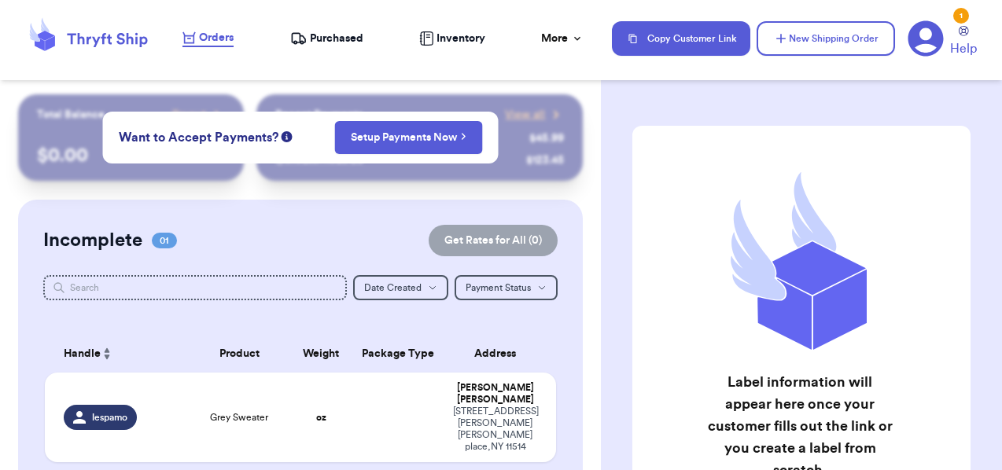 The width and height of the screenshot is (1002, 470). What do you see at coordinates (681, 39) in the screenshot?
I see `button: Copy Customer Link` at bounding box center [681, 39].